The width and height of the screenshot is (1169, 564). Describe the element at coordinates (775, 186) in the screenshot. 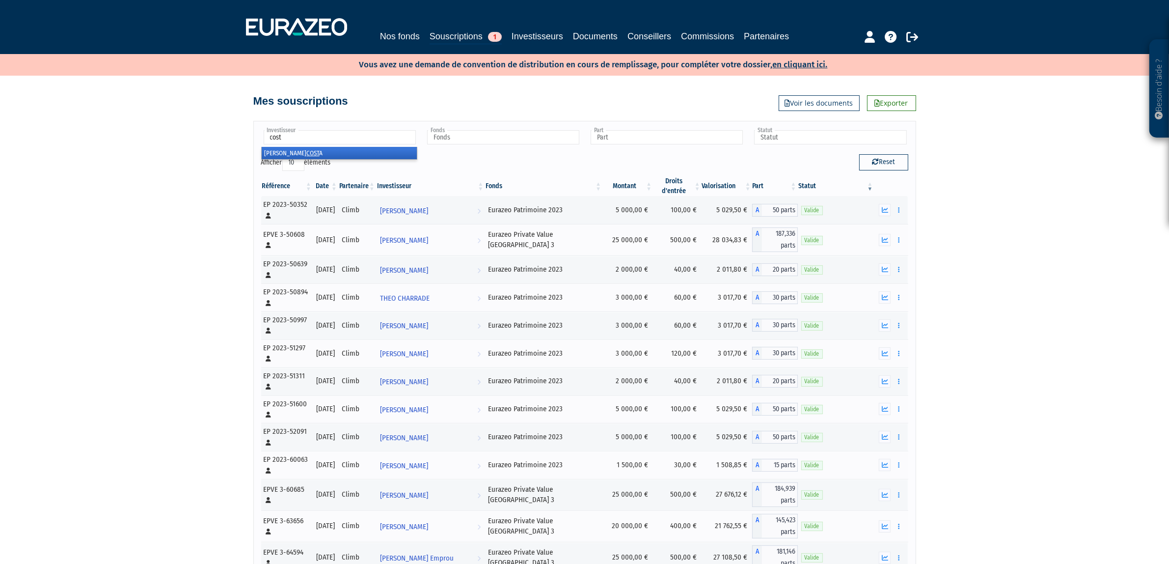

I see `th: Part: activer pour trier la colonne par ordre croissant` at that location.